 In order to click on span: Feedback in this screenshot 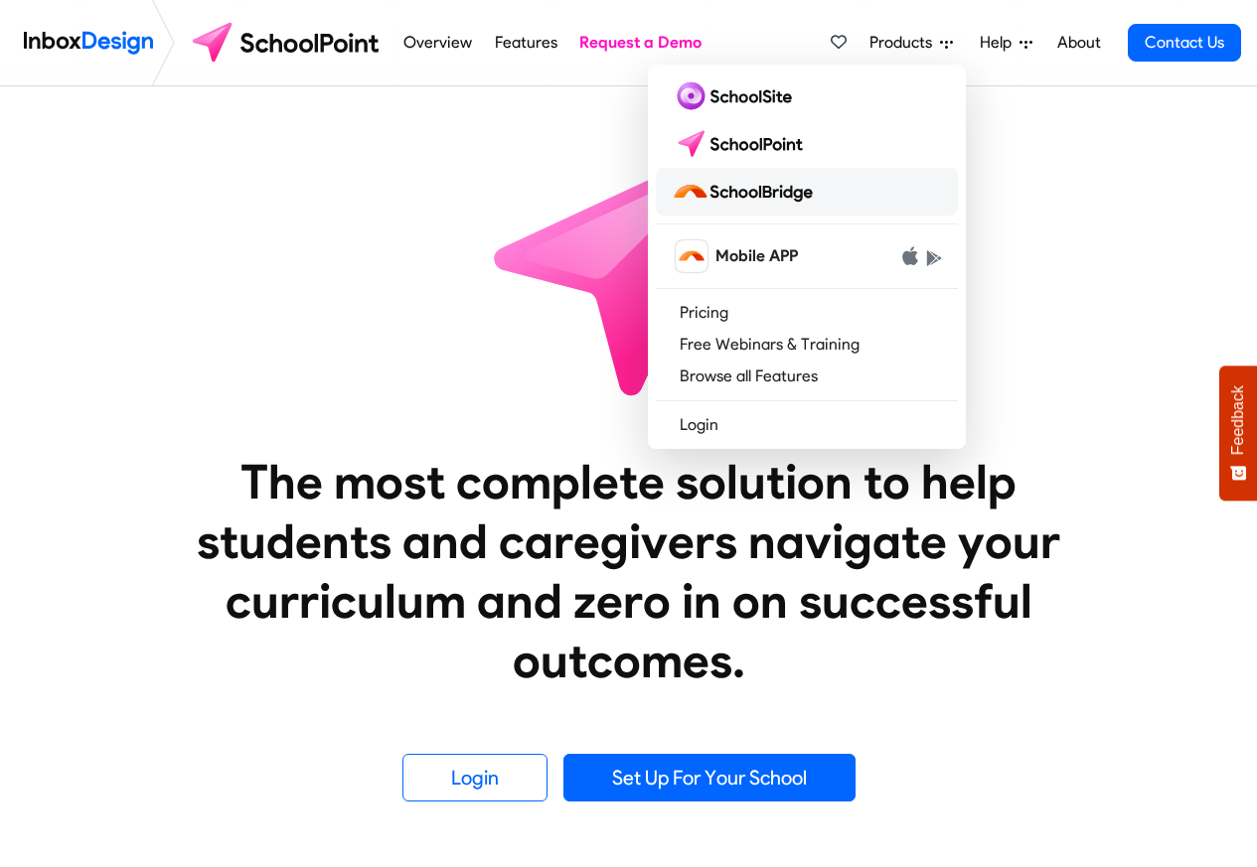, I will do `click(1238, 420)`.